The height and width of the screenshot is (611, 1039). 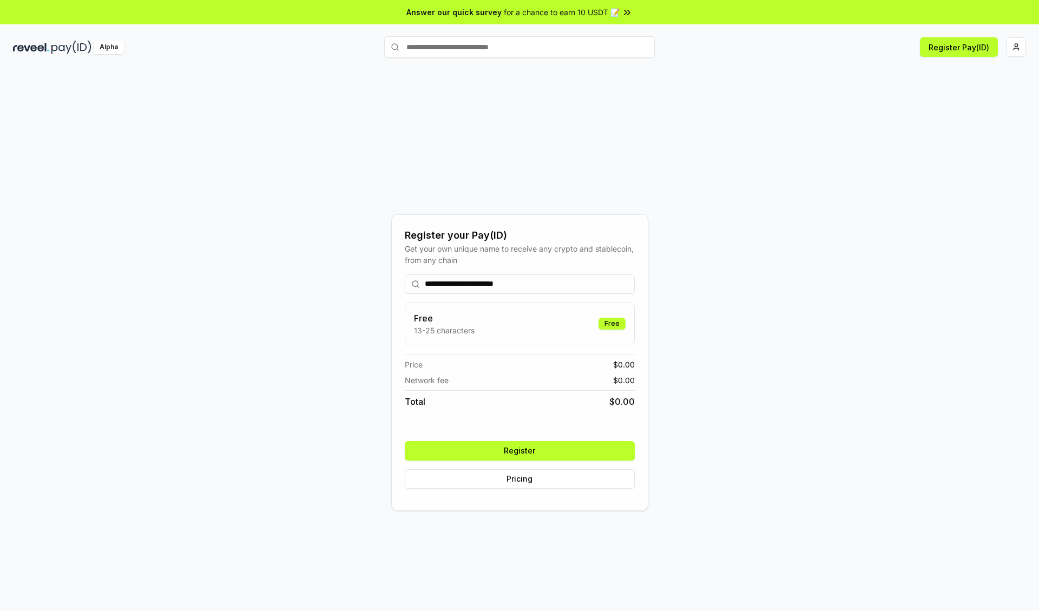 What do you see at coordinates (520, 479) in the screenshot?
I see `button: Pricing` at bounding box center [520, 479].